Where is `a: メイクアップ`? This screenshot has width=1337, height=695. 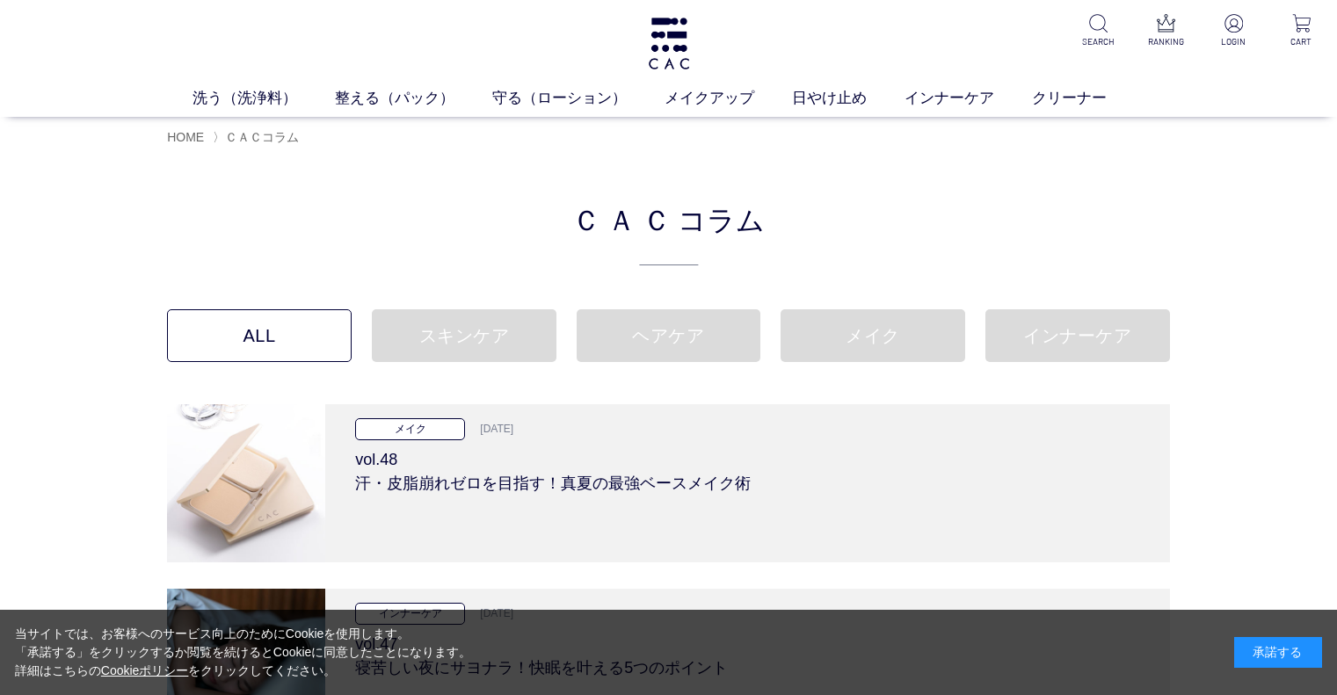
a: メイクアップ is located at coordinates (728, 98).